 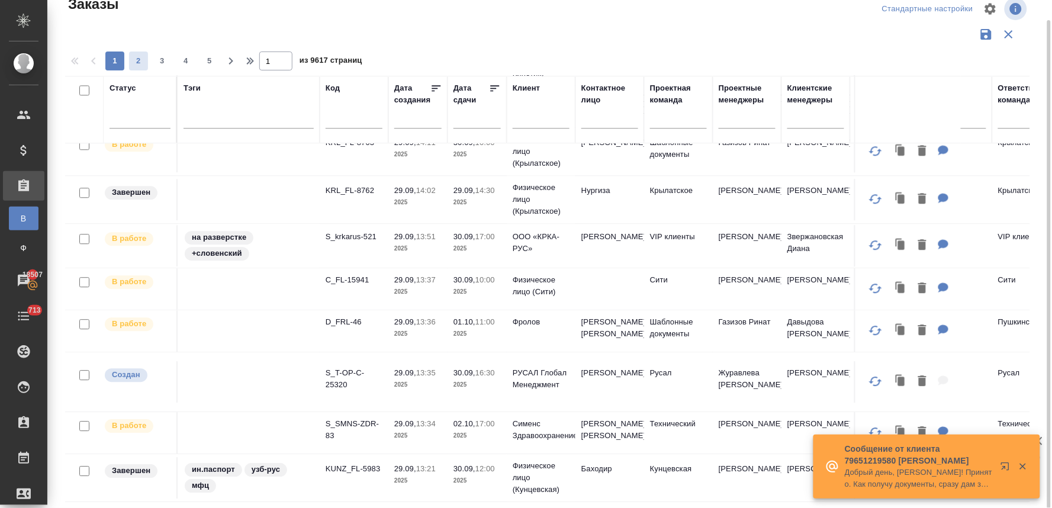 I want to click on p: 13:51, so click(x=425, y=236).